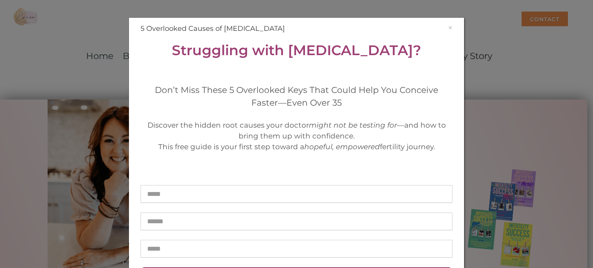 This screenshot has width=593, height=268. Describe the element at coordinates (342, 147) in the screenshot. I see `em: hopeful, empowered` at that location.